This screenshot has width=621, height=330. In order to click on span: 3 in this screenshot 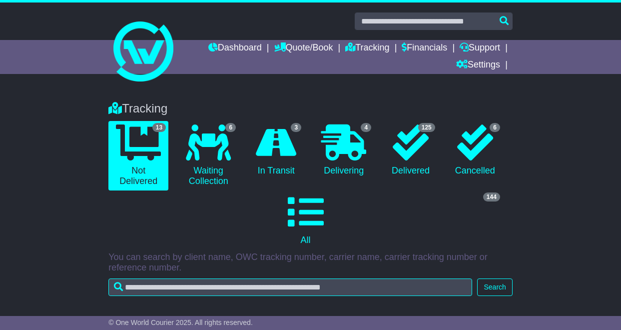, I will do `click(296, 127)`.